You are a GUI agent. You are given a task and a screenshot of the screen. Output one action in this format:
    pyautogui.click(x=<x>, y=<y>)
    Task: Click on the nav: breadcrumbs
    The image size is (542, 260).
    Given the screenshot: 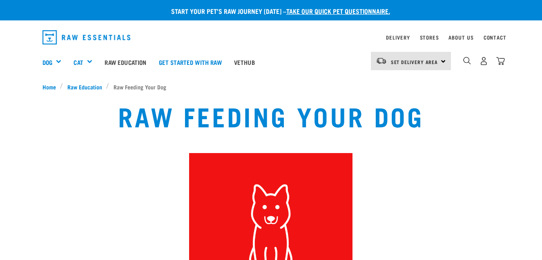 What is the action you would take?
    pyautogui.click(x=271, y=87)
    